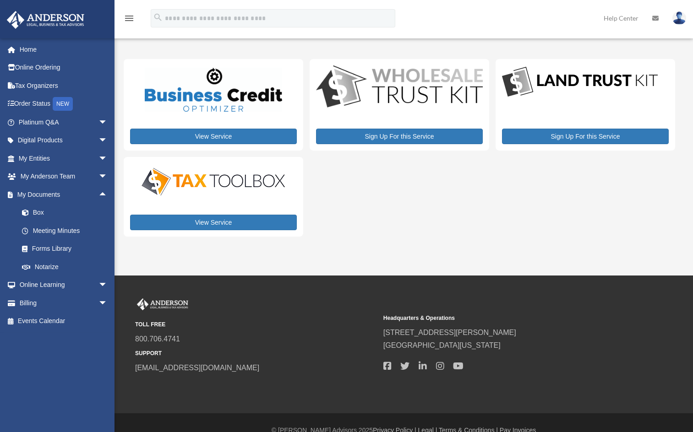 The width and height of the screenshot is (693, 432). What do you see at coordinates (64, 195) in the screenshot?
I see `a: My Documentsarrow_drop_up` at bounding box center [64, 195].